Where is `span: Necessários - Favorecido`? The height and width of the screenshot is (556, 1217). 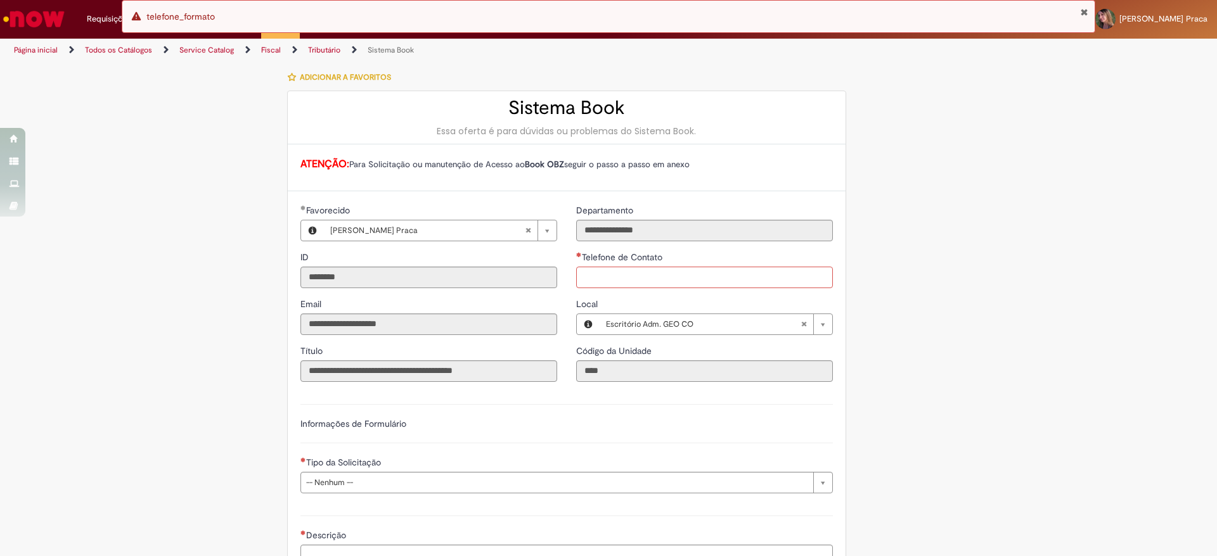
span: Necessários - Favorecido is located at coordinates (329, 210).